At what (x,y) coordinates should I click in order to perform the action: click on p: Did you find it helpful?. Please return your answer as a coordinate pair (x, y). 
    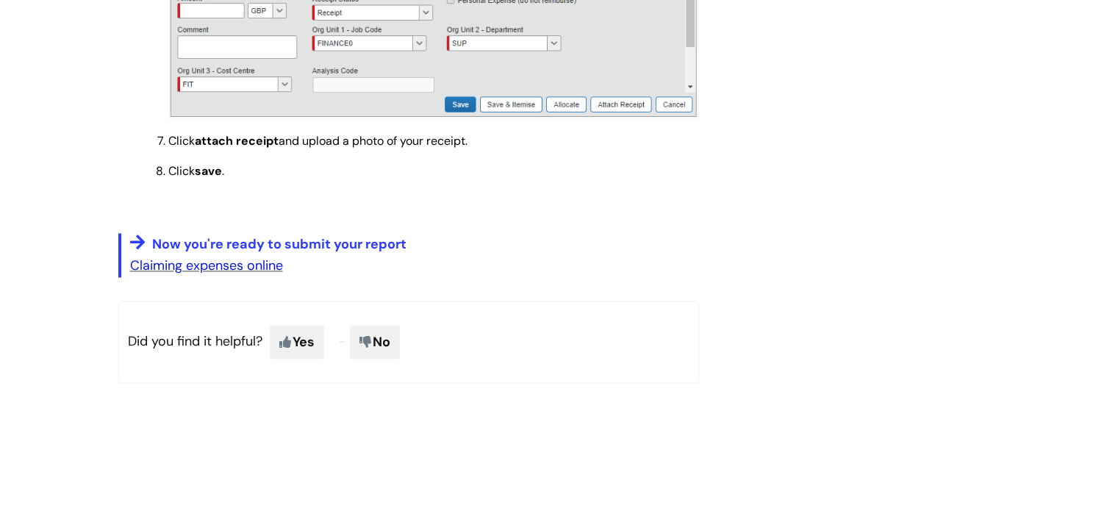
    Looking at the image, I should click on (409, 342).